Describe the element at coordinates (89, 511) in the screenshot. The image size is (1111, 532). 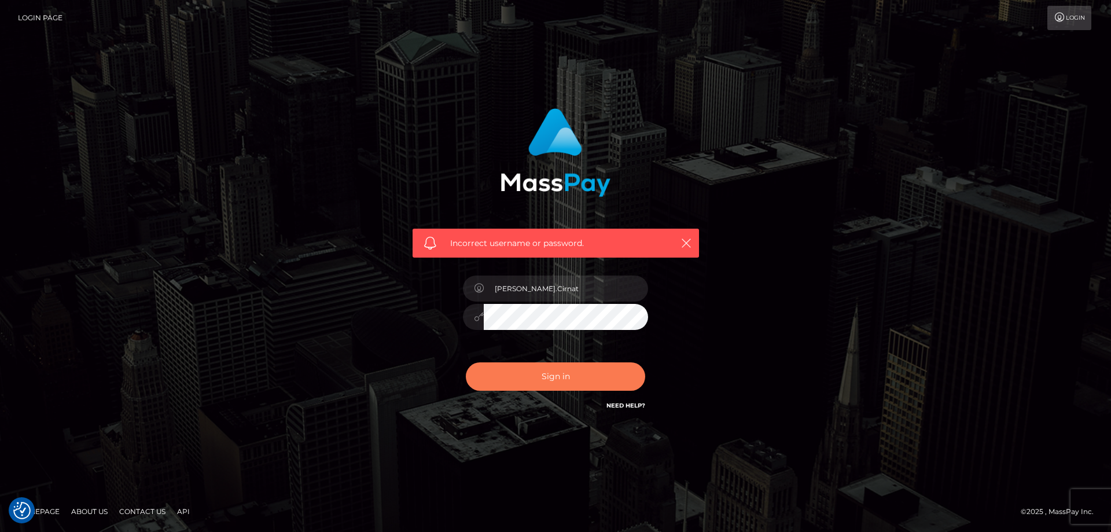
I see `a: About Us` at that location.